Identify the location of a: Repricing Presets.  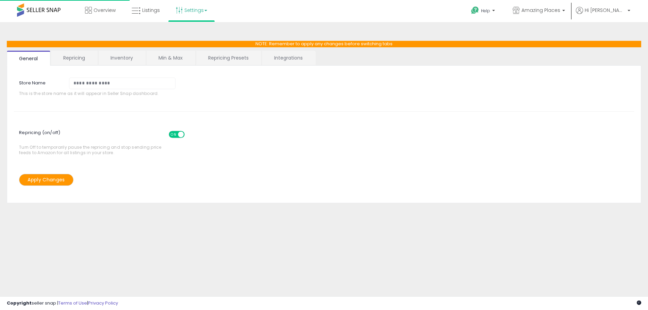
(228, 58).